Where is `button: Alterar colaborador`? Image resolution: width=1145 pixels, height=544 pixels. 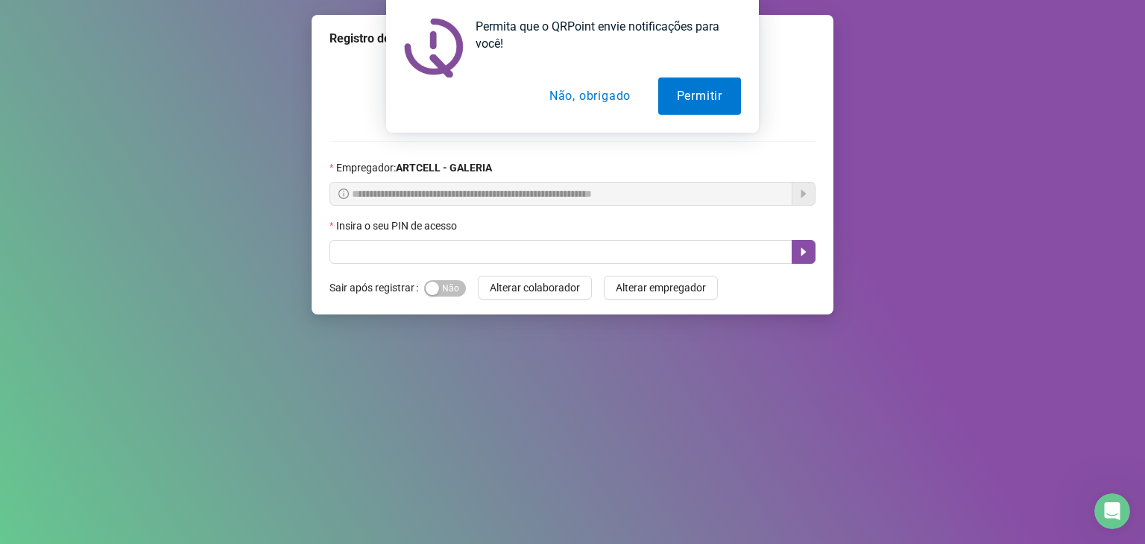 button: Alterar colaborador is located at coordinates (534, 288).